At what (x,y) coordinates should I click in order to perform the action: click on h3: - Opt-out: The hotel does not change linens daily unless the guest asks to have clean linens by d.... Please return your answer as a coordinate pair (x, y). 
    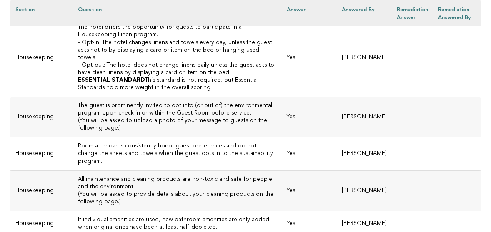
    Looking at the image, I should click on (177, 69).